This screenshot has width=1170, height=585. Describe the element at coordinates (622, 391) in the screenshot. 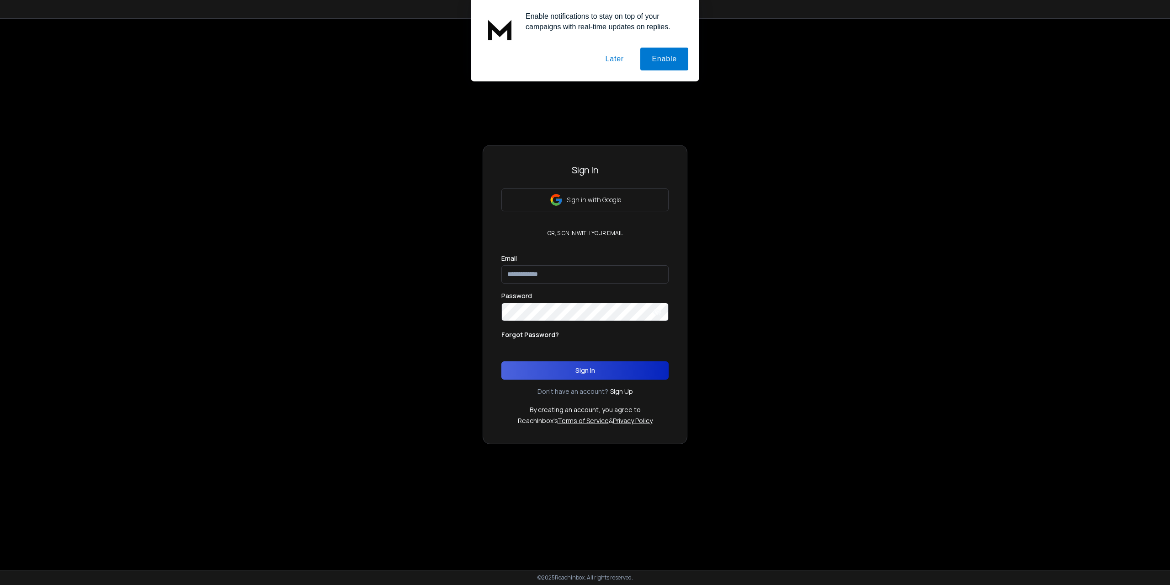

I see `a: Sign Up` at that location.